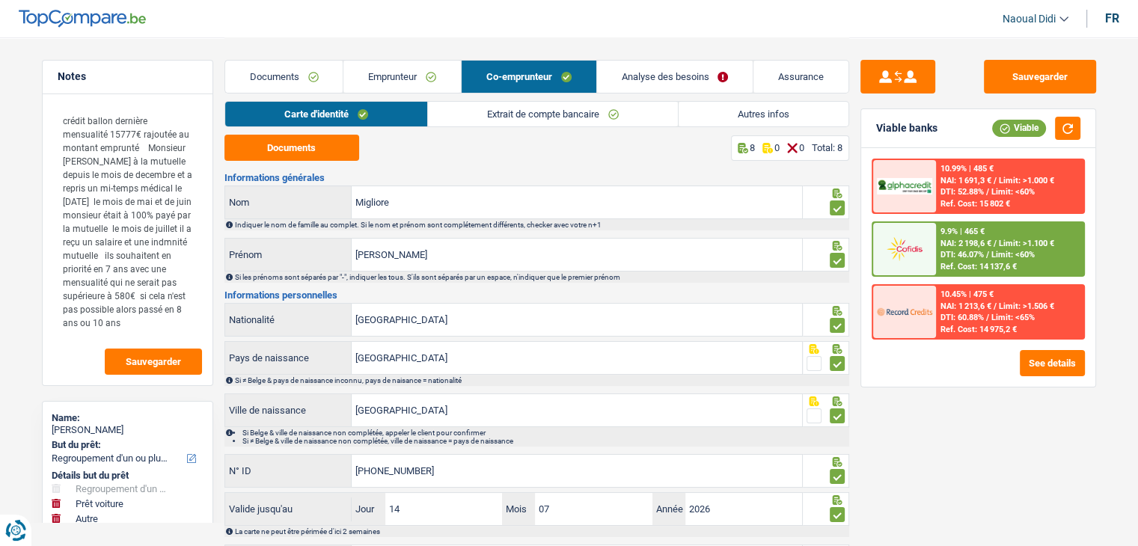 The image size is (1138, 546). I want to click on input: JJ, so click(444, 509).